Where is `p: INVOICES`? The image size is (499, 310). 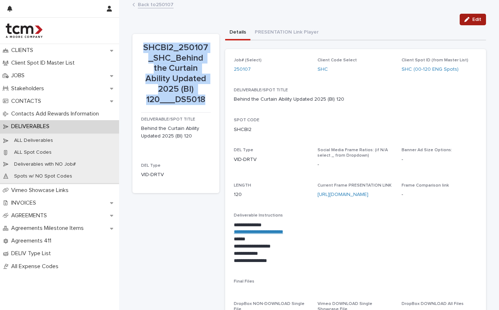
p: INVOICES is located at coordinates (25, 203).